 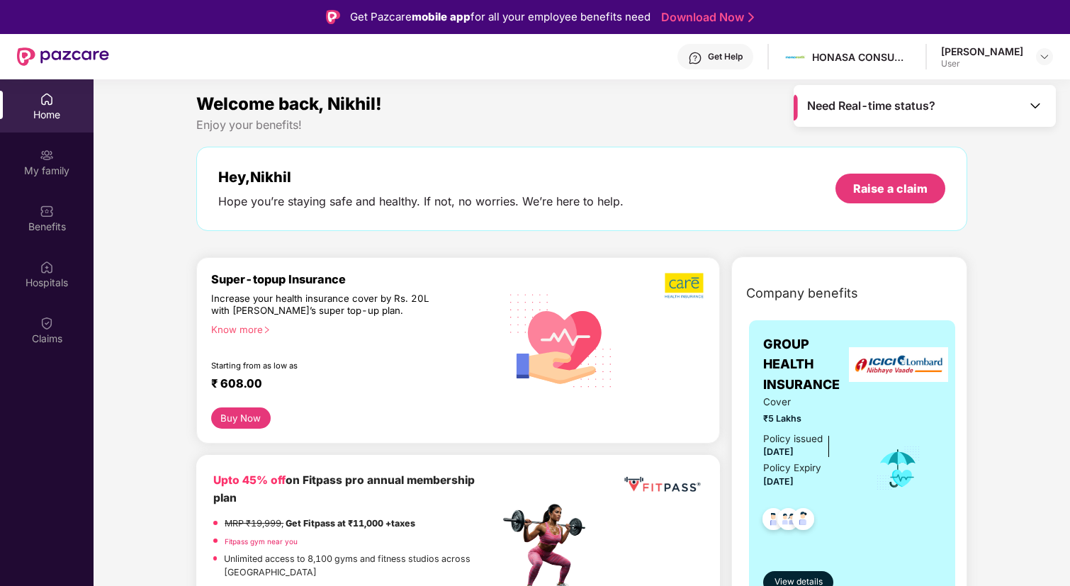 What do you see at coordinates (241, 418) in the screenshot?
I see `button: Buy Now` at bounding box center [241, 418].